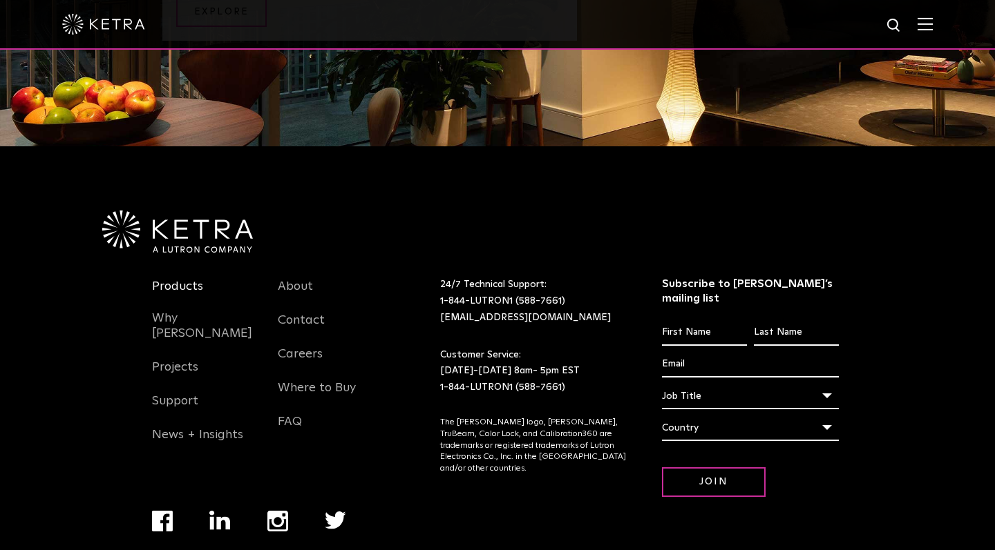 The image size is (995, 550). What do you see at coordinates (301, 329) in the screenshot?
I see `a: Contact` at bounding box center [301, 329].